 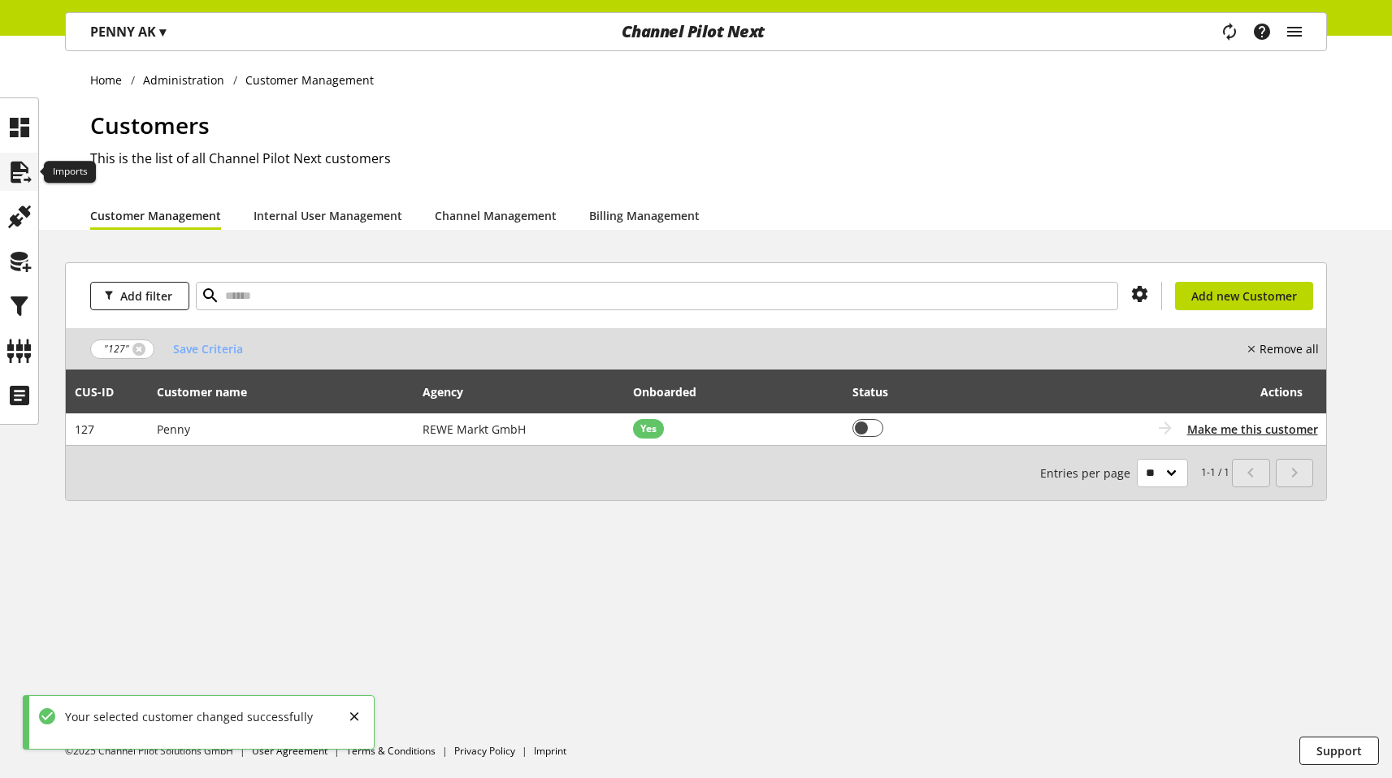 I want to click on div: CUS-⁠ID, so click(x=102, y=392).